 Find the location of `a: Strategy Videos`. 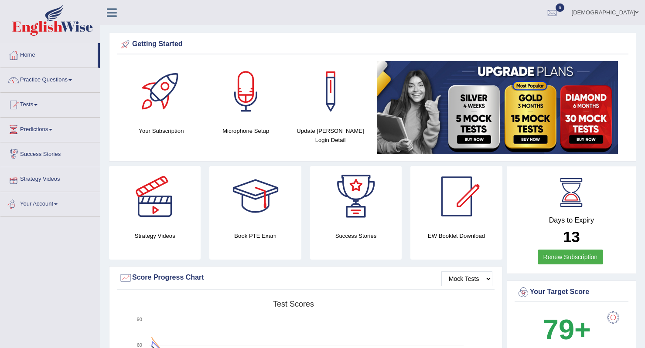

a: Strategy Videos is located at coordinates (50, 178).